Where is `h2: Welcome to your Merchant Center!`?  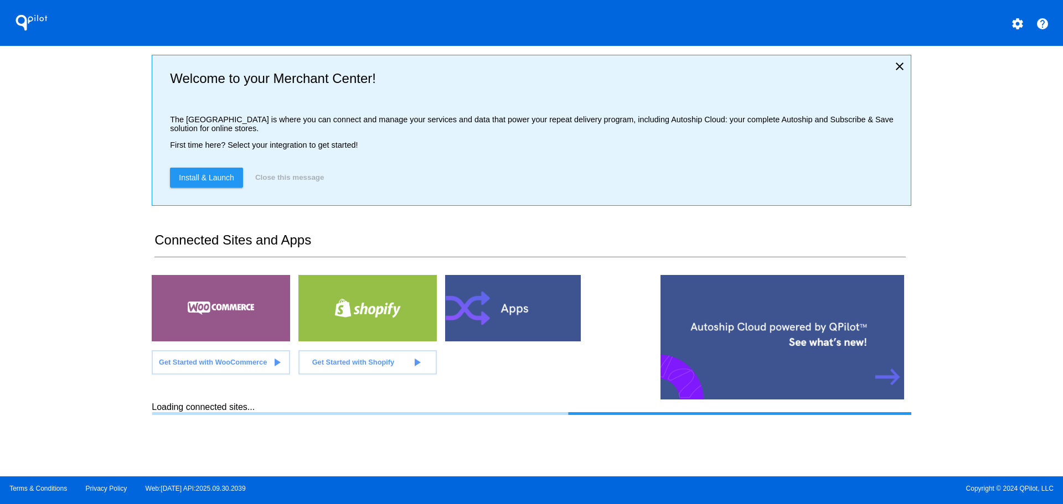
h2: Welcome to your Merchant Center! is located at coordinates (535, 79).